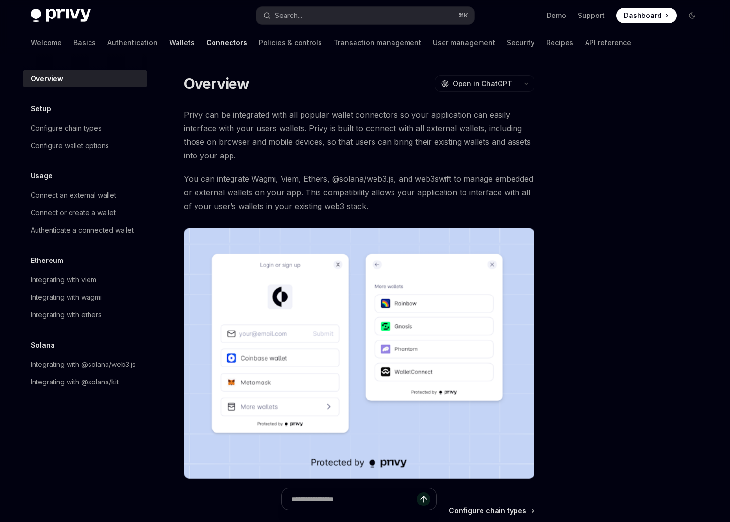  What do you see at coordinates (63, 280) in the screenshot?
I see `div: Integrating with viem` at bounding box center [63, 280].